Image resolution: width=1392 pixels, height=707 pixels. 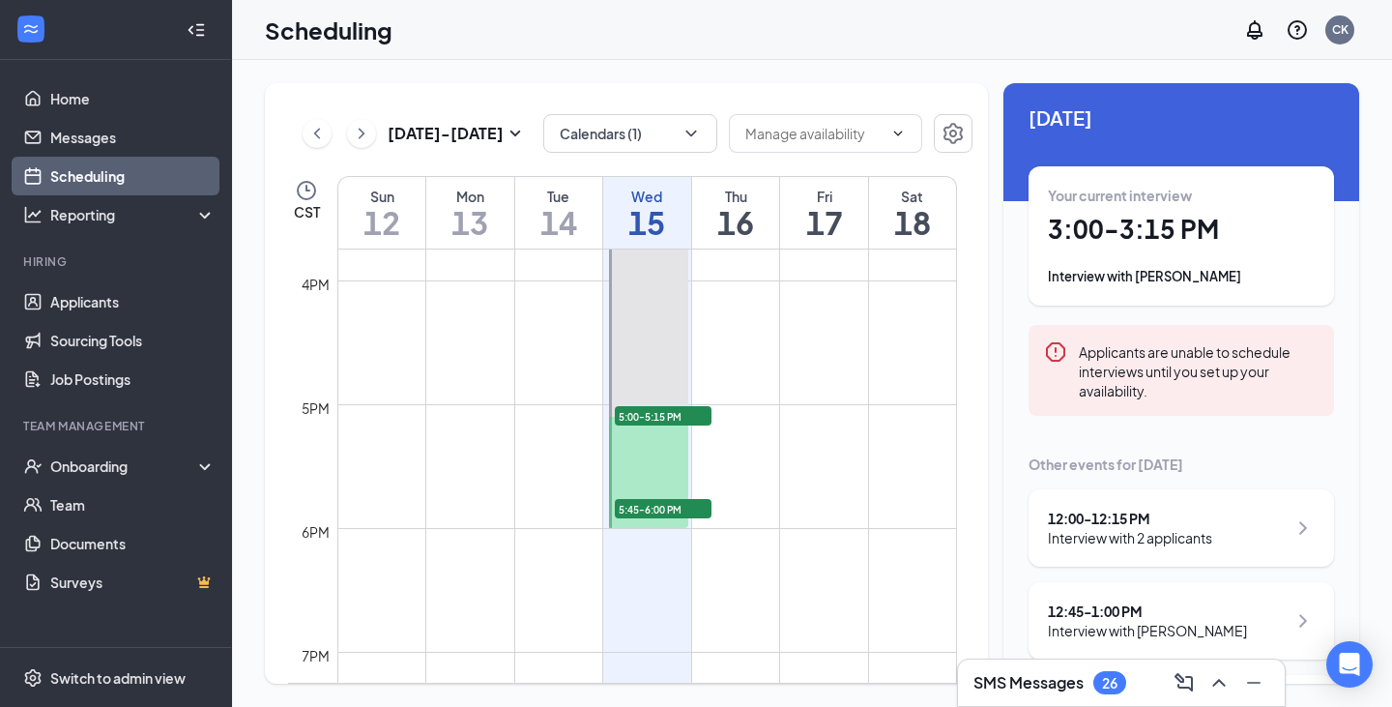 What do you see at coordinates (132, 379) in the screenshot?
I see `a: Job Postings` at bounding box center [132, 379].